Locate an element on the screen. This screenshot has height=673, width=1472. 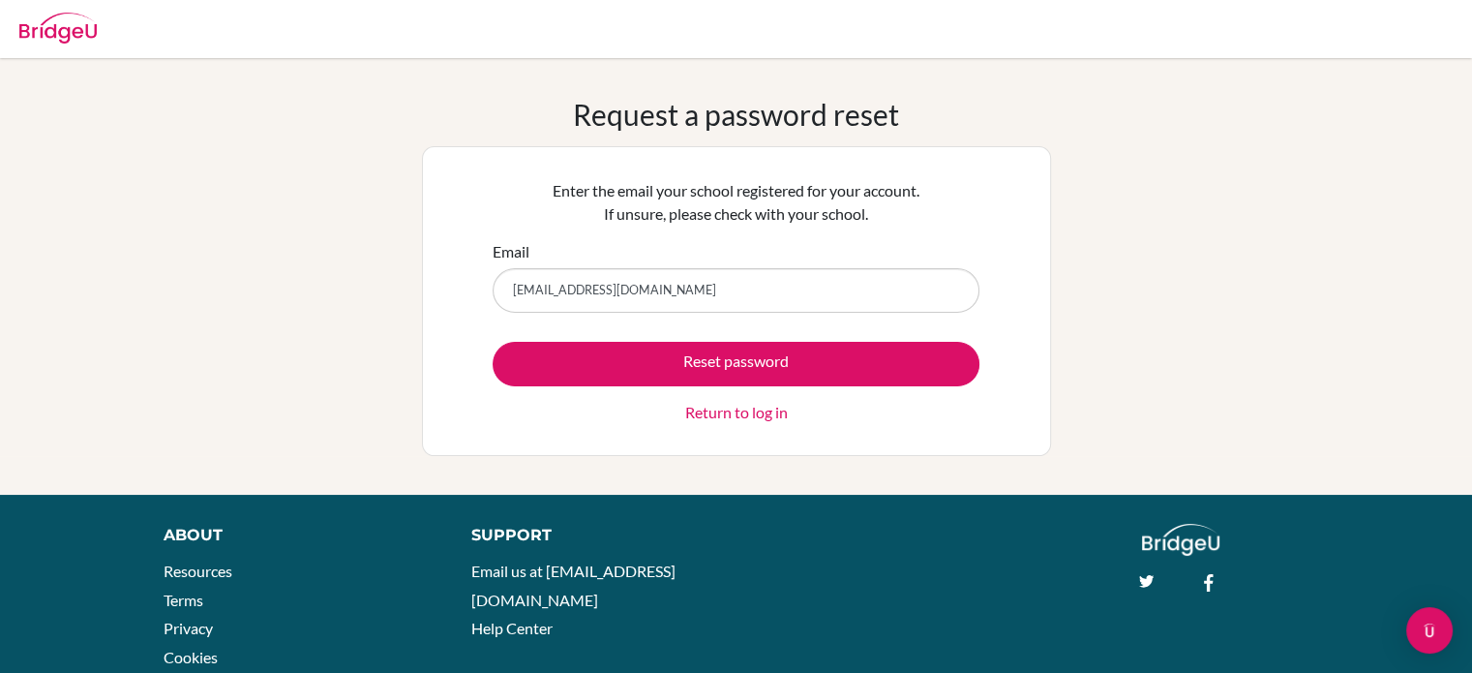
a: Privacy is located at coordinates (188, 627).